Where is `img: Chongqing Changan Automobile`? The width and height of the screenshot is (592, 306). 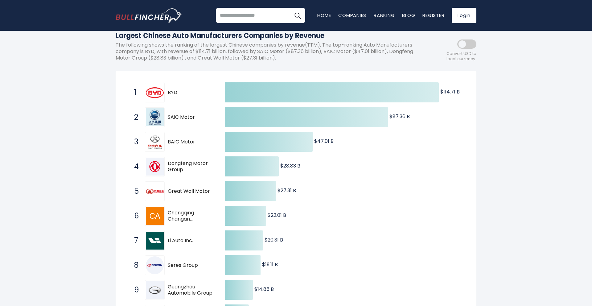 img: Chongqing Changan Automobile is located at coordinates (155, 216).